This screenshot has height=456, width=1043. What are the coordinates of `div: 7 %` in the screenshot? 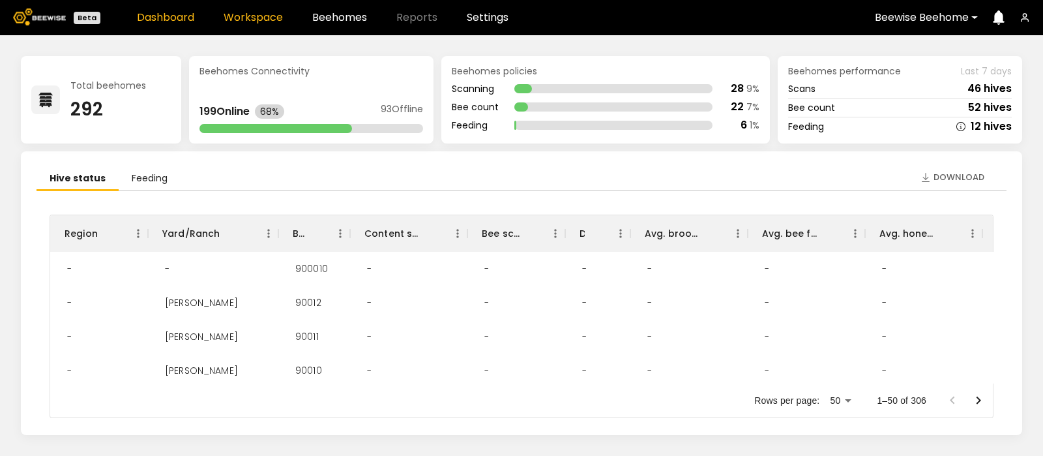 It's located at (753, 107).